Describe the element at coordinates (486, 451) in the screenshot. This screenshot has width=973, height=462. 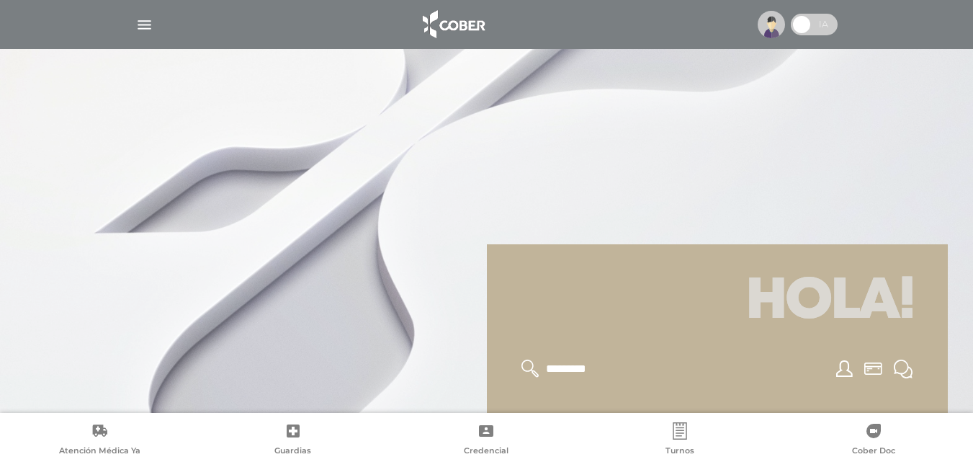
I see `span: Credencial` at that location.